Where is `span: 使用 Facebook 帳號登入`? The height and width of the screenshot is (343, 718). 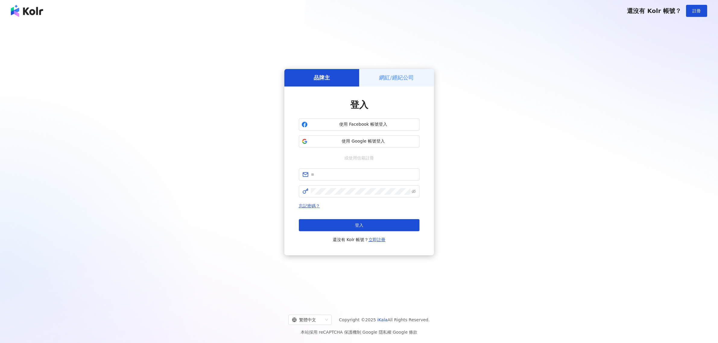
span: 使用 Facebook 帳號登入 is located at coordinates (363, 125).